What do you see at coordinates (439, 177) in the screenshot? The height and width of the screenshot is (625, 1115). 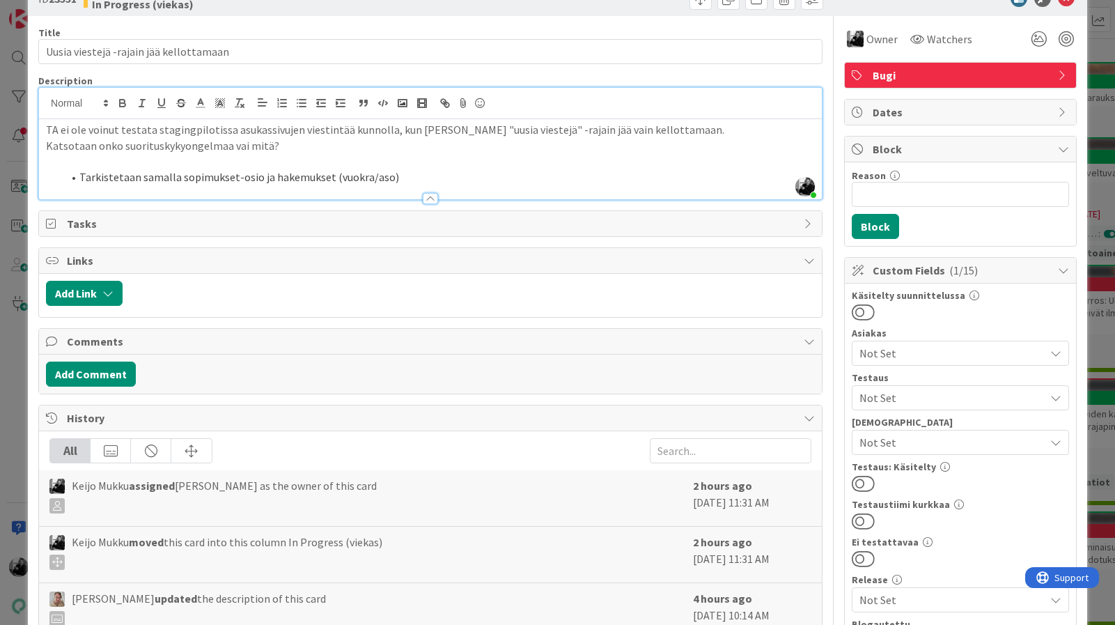 I see `li: Tarkistetaan samalla sopimukset-osio ja hakemukset (vuokra/aso)` at bounding box center [439, 177].